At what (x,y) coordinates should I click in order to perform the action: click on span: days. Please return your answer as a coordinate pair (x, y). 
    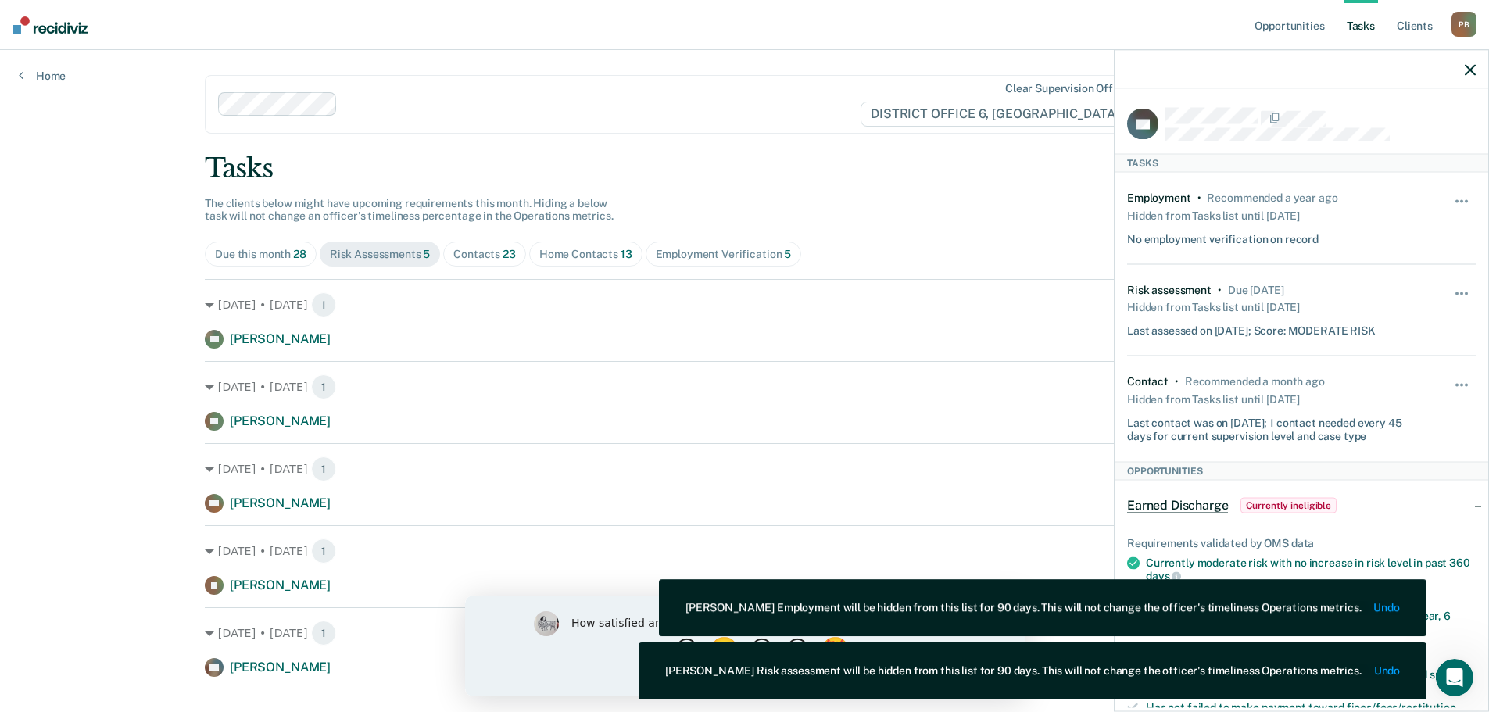
    Looking at the image, I should click on (1163, 576).